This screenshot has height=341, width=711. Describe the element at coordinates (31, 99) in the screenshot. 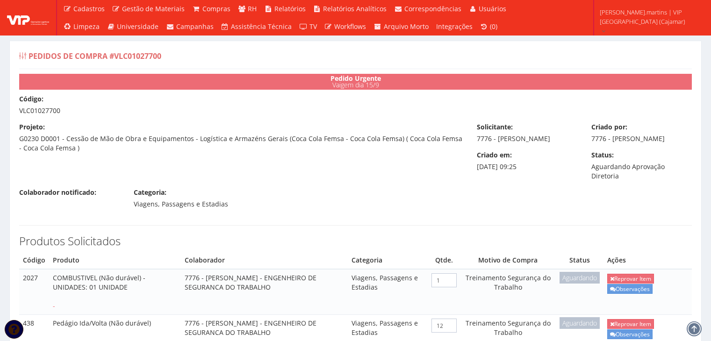

I see `label: Código:` at that location.